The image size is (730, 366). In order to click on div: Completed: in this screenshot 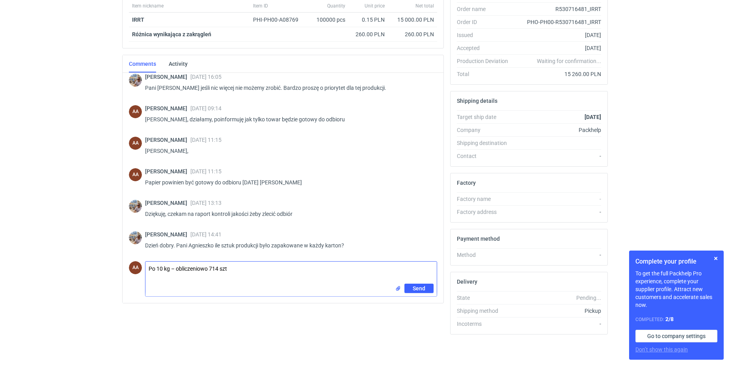, I will do `click(677, 319)`.